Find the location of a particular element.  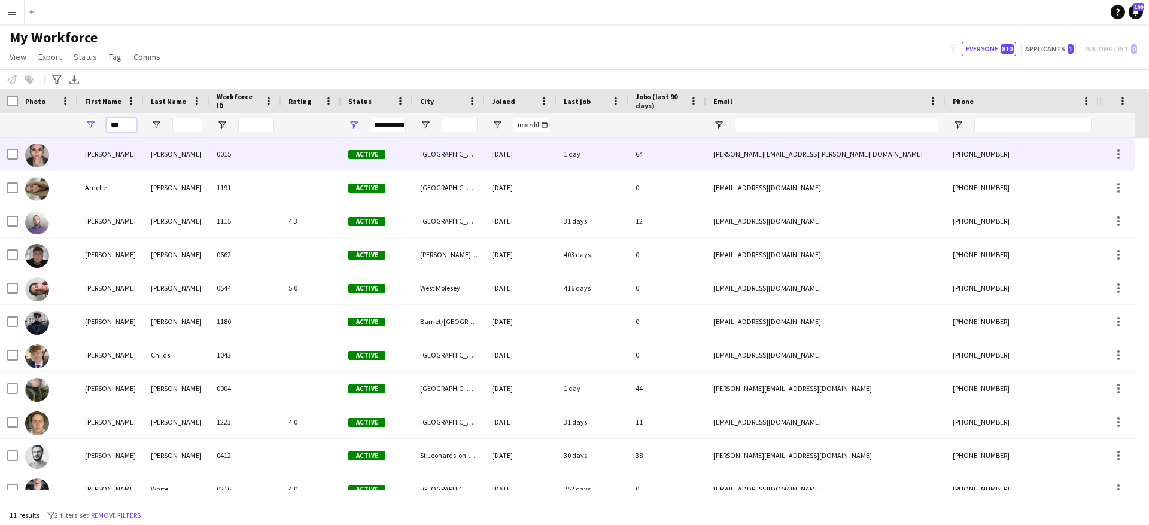

div: 12 is located at coordinates (667, 221).